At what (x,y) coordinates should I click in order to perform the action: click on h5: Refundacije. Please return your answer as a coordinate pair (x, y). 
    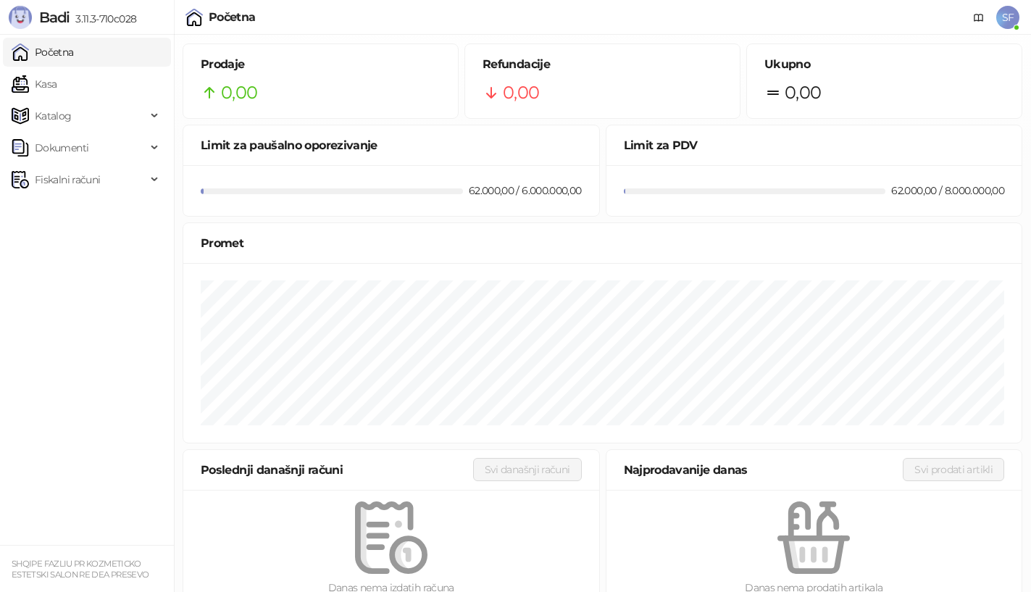
    Looking at the image, I should click on (602, 64).